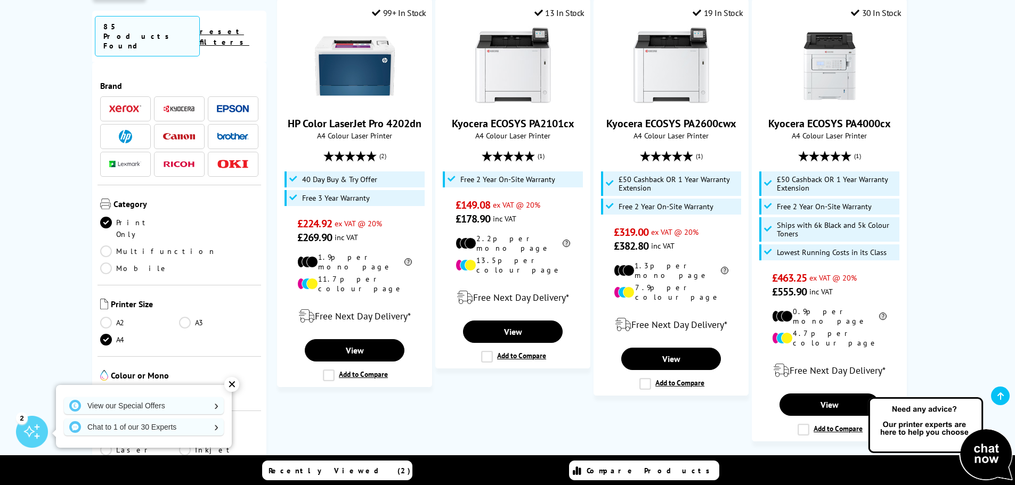 This screenshot has width=1015, height=485. What do you see at coordinates (233, 164) in the screenshot?
I see `img: OKI` at bounding box center [233, 164].